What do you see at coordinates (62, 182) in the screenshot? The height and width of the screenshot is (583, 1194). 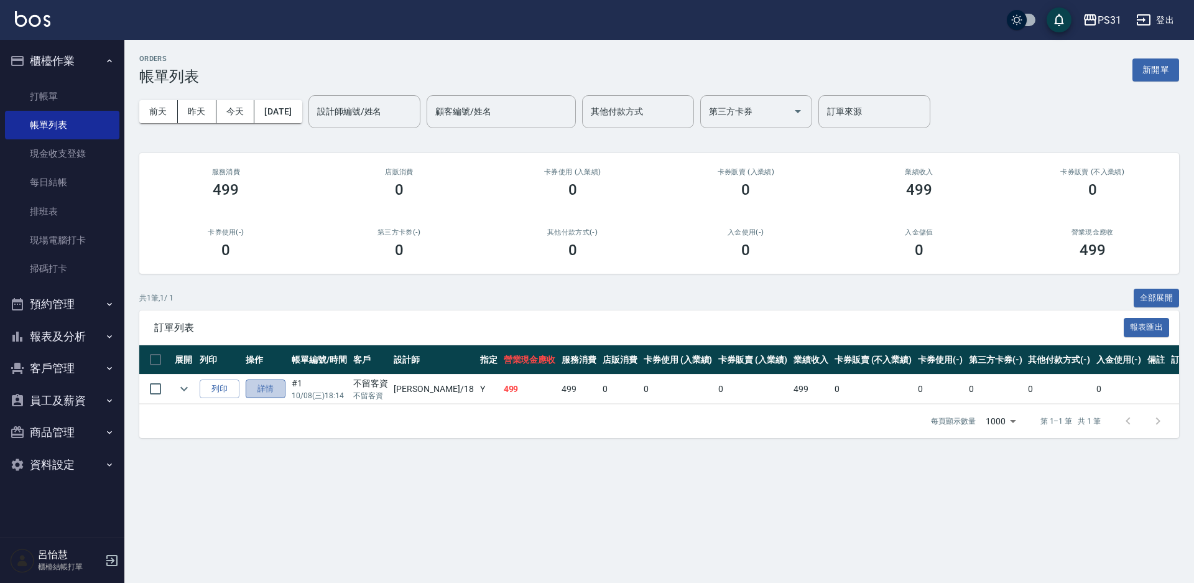 I see `a: 每日結帳` at bounding box center [62, 182].